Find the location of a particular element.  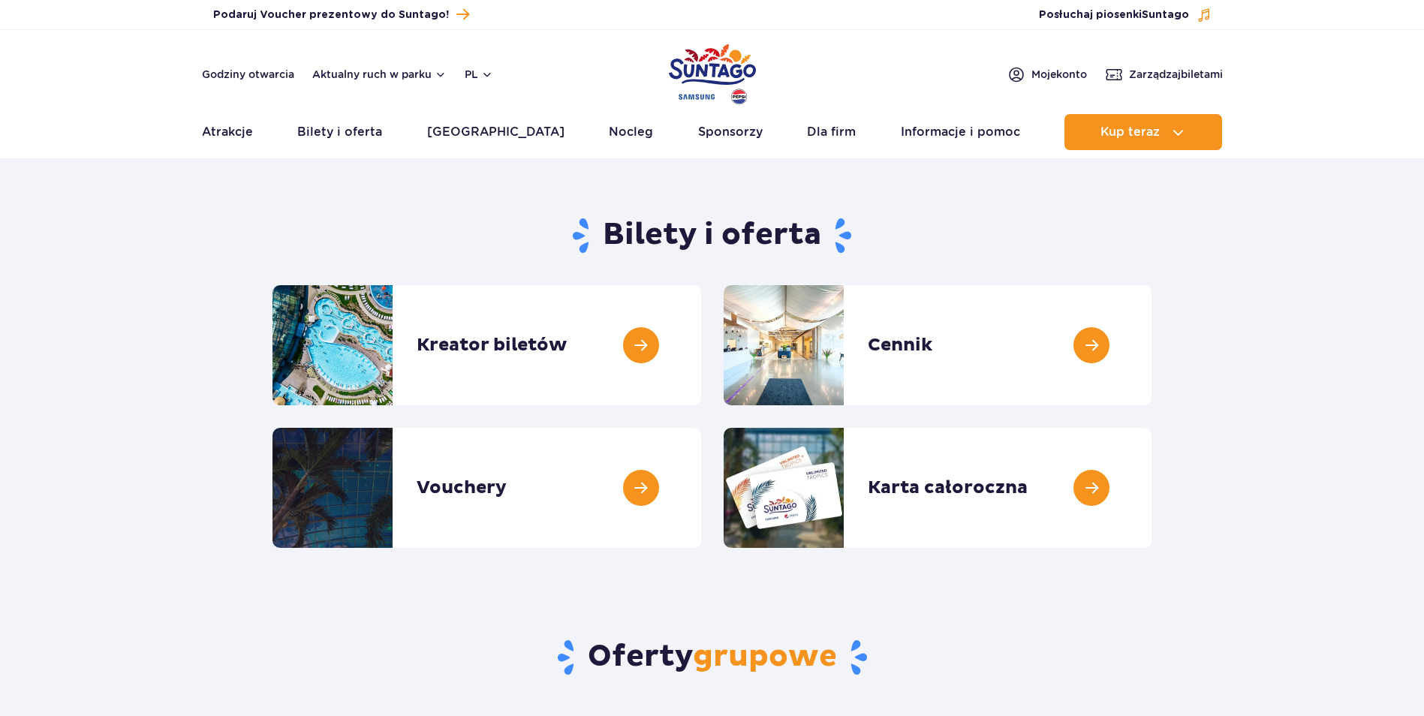

button: pl is located at coordinates (479, 74).